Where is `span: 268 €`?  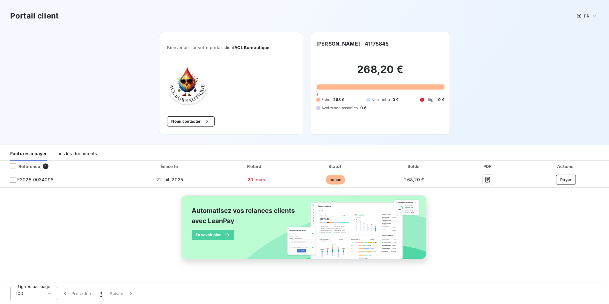 span: 268 € is located at coordinates (339, 100).